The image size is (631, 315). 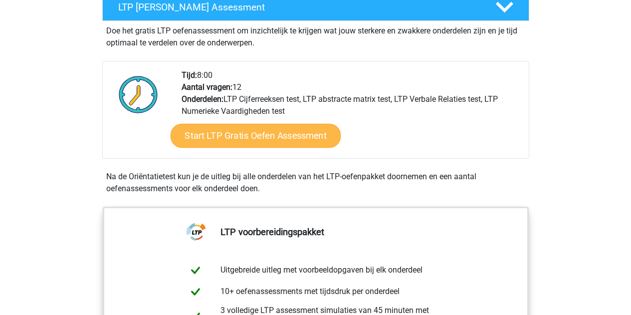 What do you see at coordinates (207, 87) in the screenshot?
I see `b: Aantal vragen:` at bounding box center [207, 87].